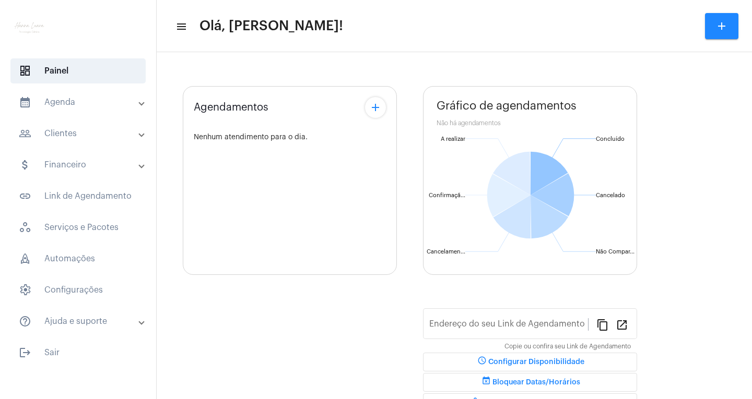  Describe the element at coordinates (78, 228) in the screenshot. I see `span: Serviços e Pacotes` at that location.